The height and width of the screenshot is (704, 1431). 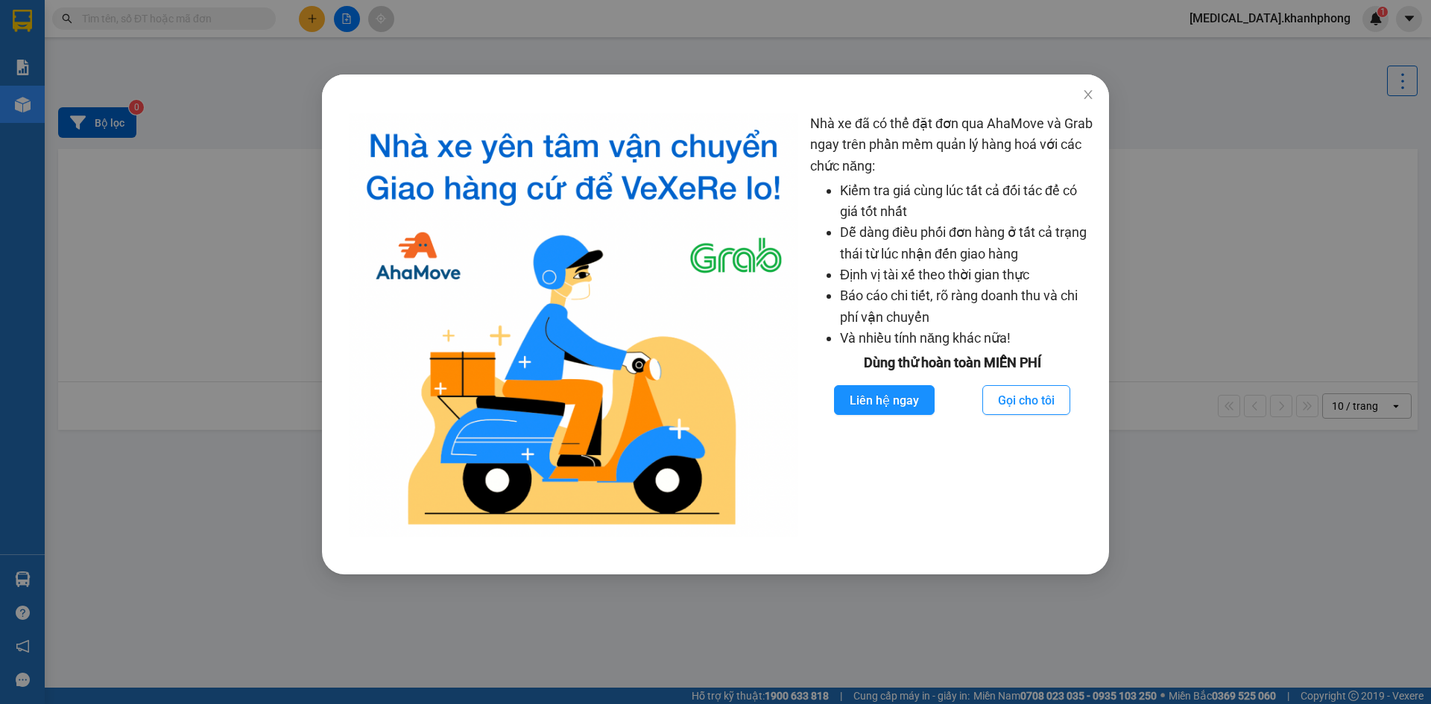 What do you see at coordinates (1026, 400) in the screenshot?
I see `span: Gọi cho tôi` at bounding box center [1026, 400].